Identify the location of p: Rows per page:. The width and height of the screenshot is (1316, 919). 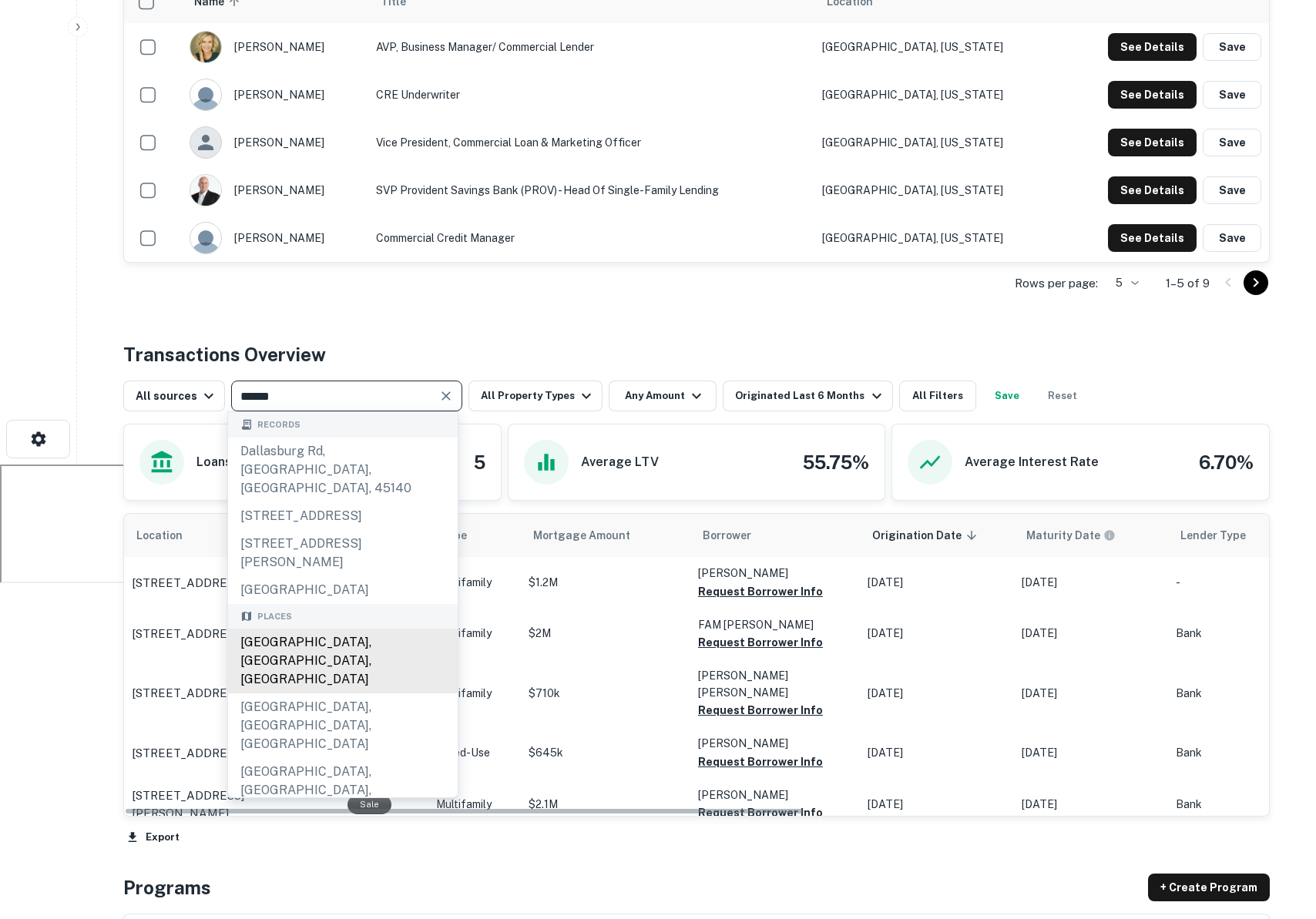
(1057, 284).